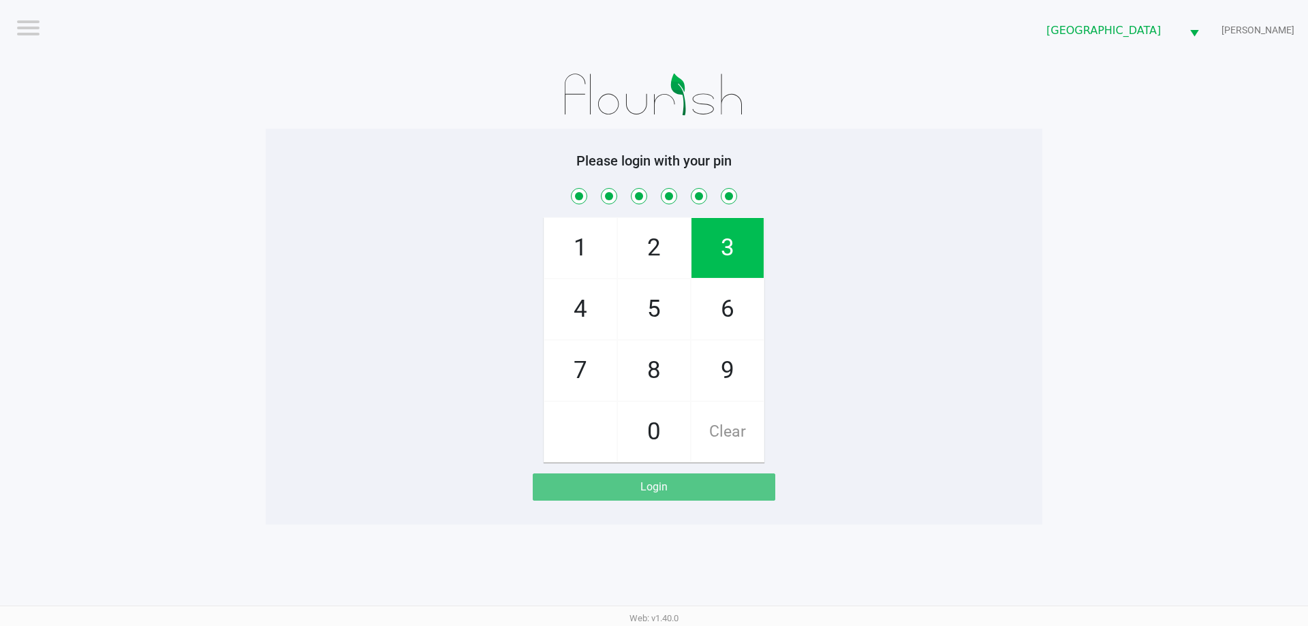  Describe the element at coordinates (728, 248) in the screenshot. I see `span: 3` at that location.